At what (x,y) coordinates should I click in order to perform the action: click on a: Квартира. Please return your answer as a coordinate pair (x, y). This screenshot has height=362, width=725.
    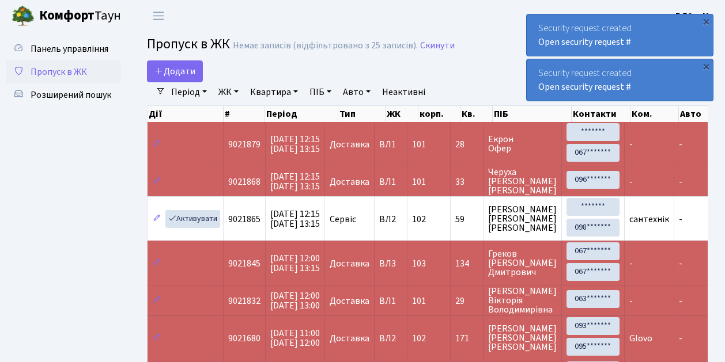
    Looking at the image, I should click on (274, 92).